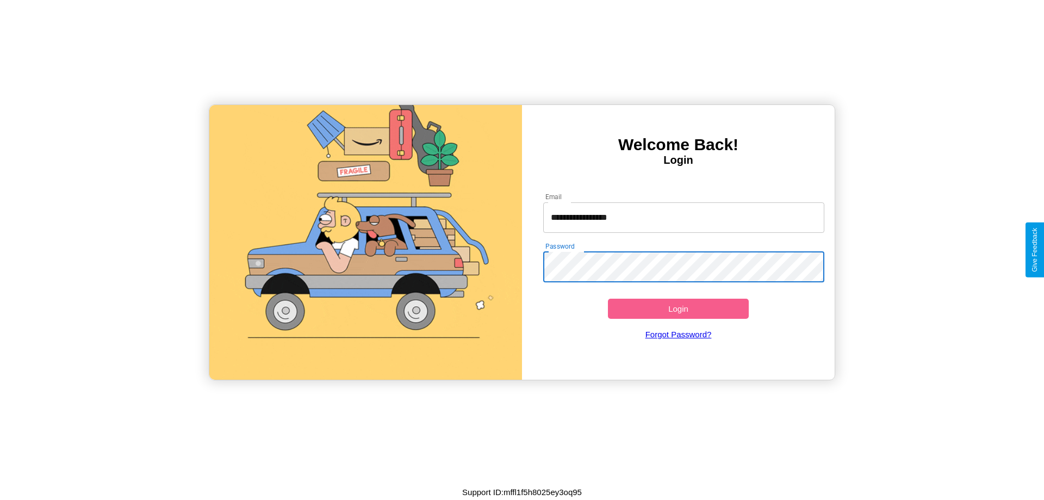 The width and height of the screenshot is (1044, 500). I want to click on div: Give Feedback, so click(1035, 250).